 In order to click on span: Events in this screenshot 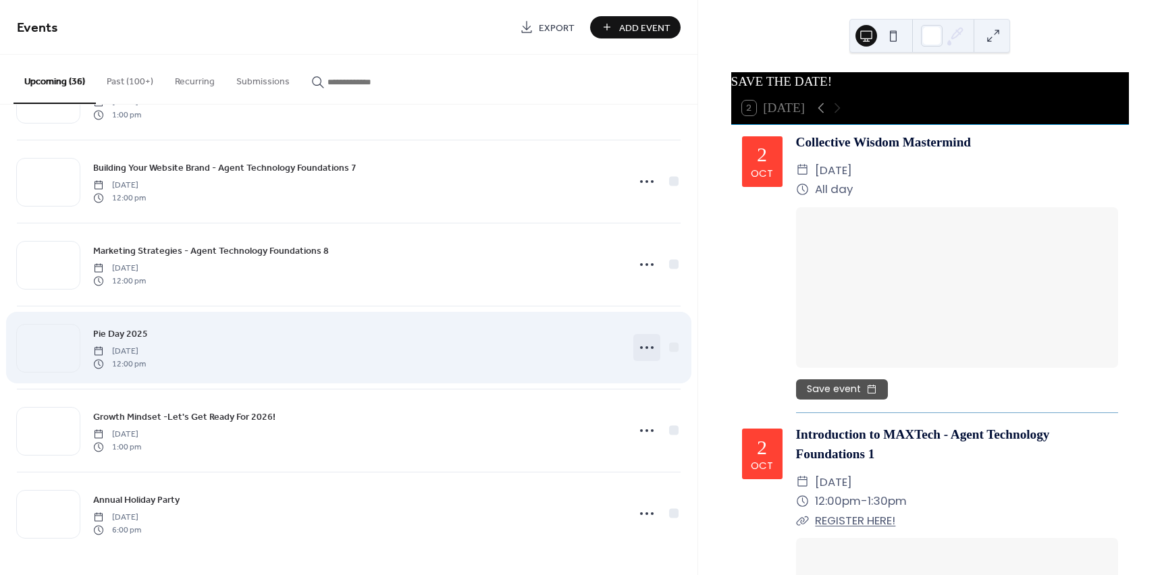, I will do `click(37, 28)`.